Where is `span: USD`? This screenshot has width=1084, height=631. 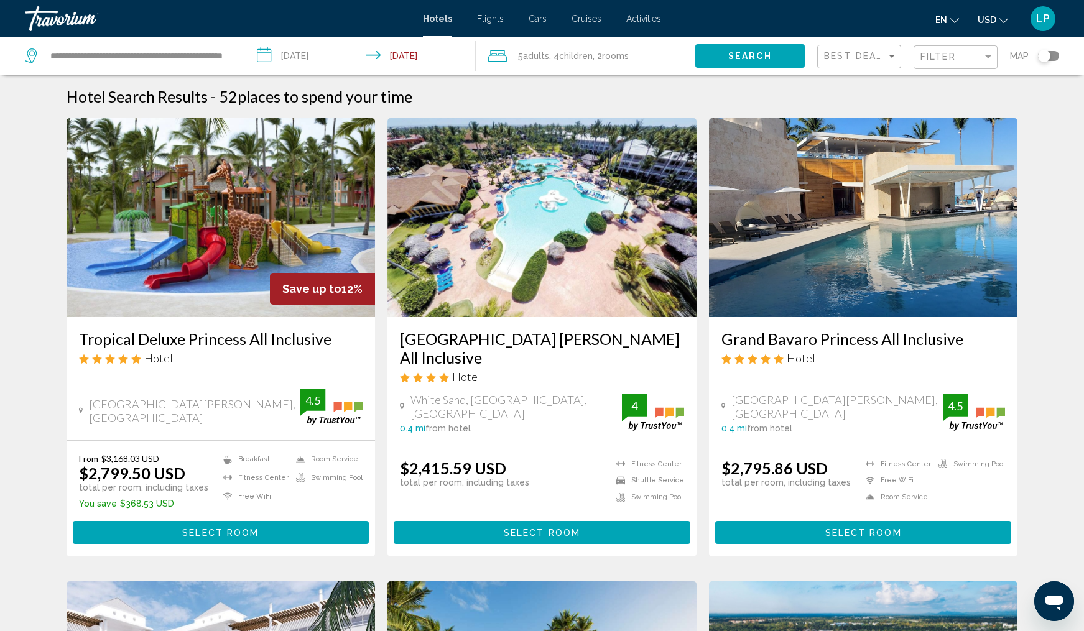
span: USD is located at coordinates (987, 20).